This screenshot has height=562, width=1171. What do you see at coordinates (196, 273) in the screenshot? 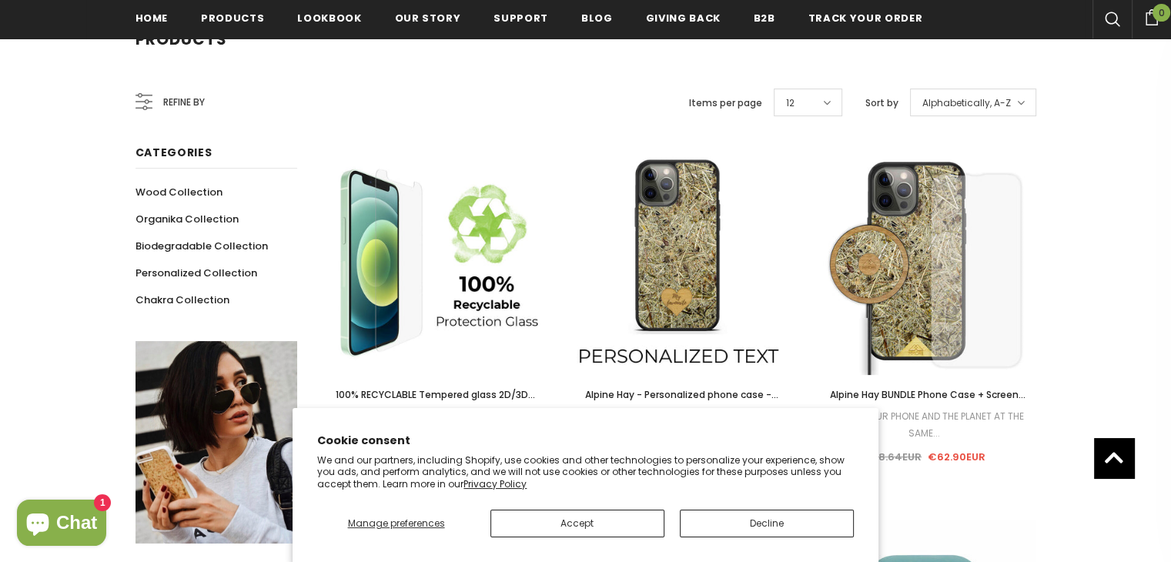
I see `span: Personalized Collection` at bounding box center [196, 273].